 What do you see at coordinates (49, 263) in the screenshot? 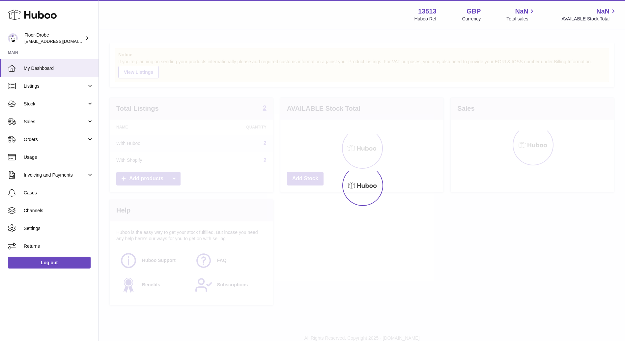
I see `a: Log out` at bounding box center [49, 263].